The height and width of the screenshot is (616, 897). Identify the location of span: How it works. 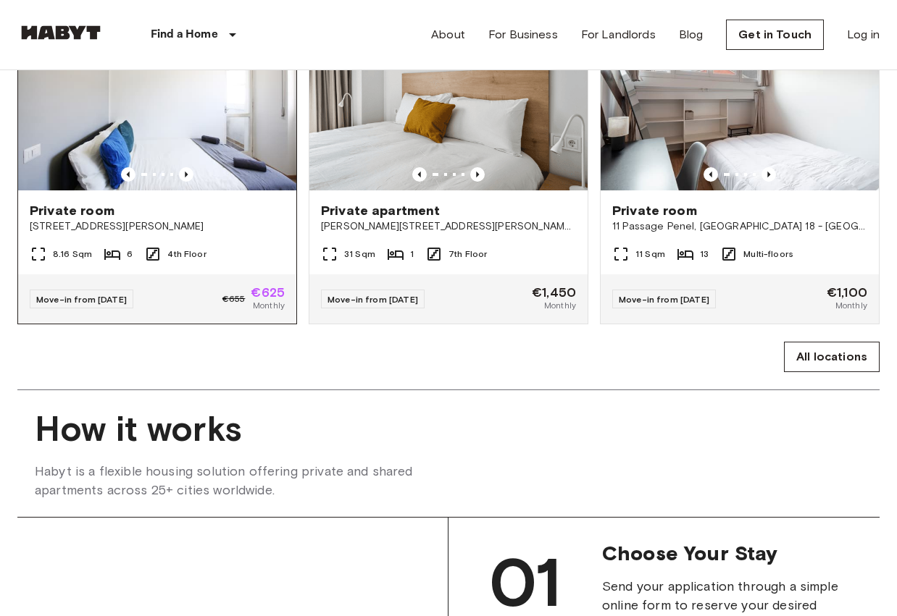
(448, 429).